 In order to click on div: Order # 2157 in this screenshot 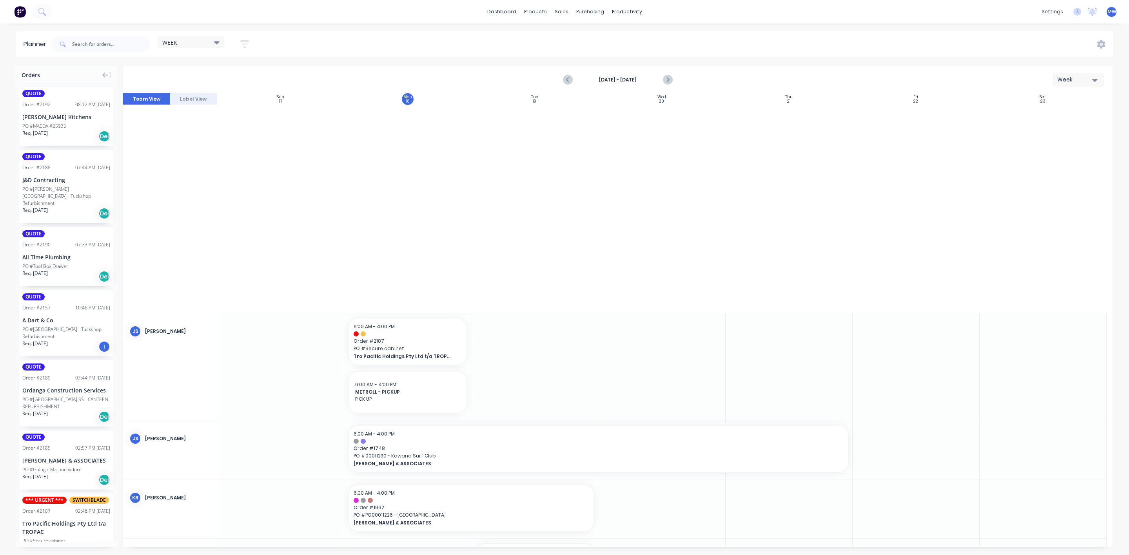, I will do `click(36, 308)`.